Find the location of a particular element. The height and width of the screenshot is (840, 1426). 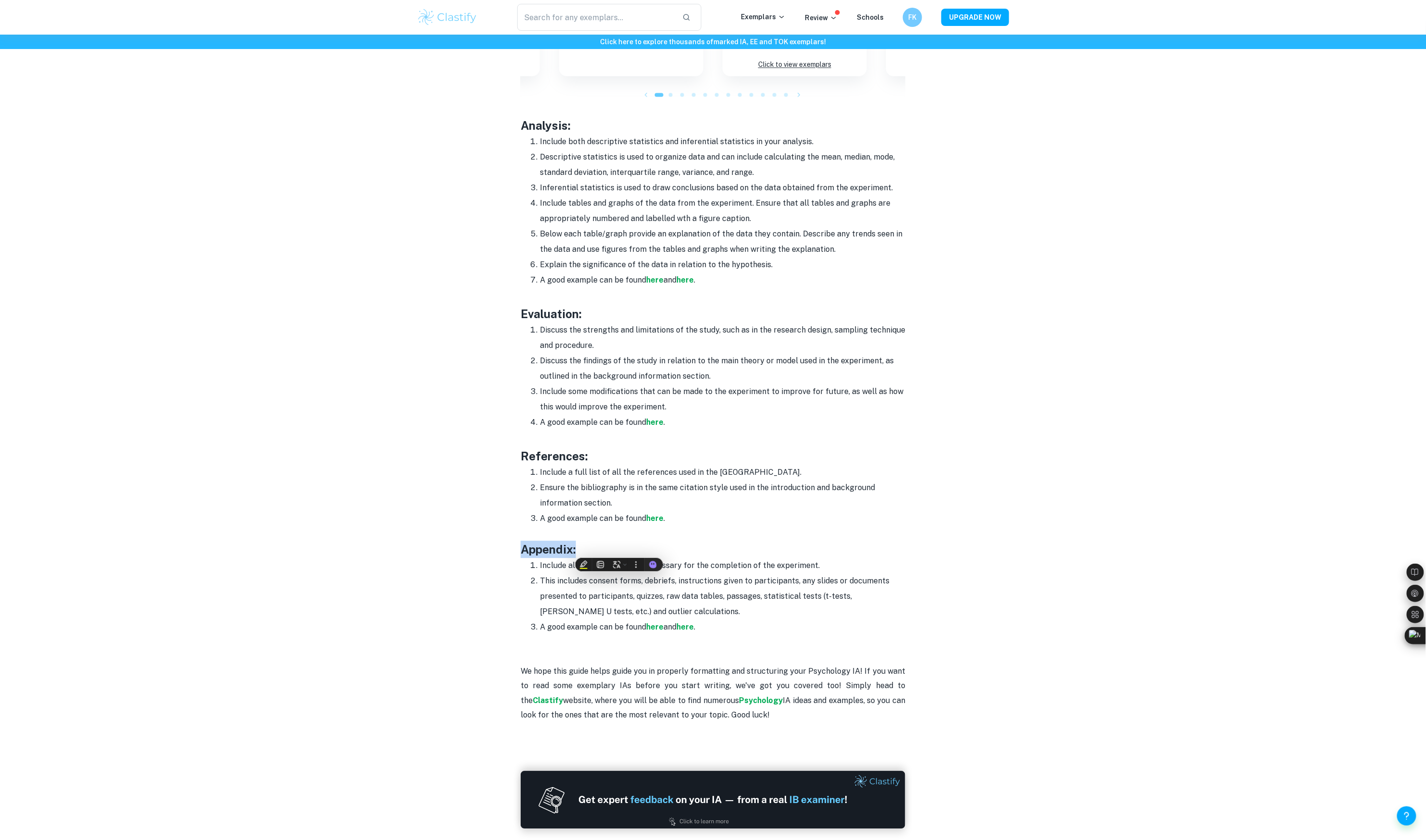

li: Include both descriptive statistics and inferential statistics in your analysis. is located at coordinates (723, 142).